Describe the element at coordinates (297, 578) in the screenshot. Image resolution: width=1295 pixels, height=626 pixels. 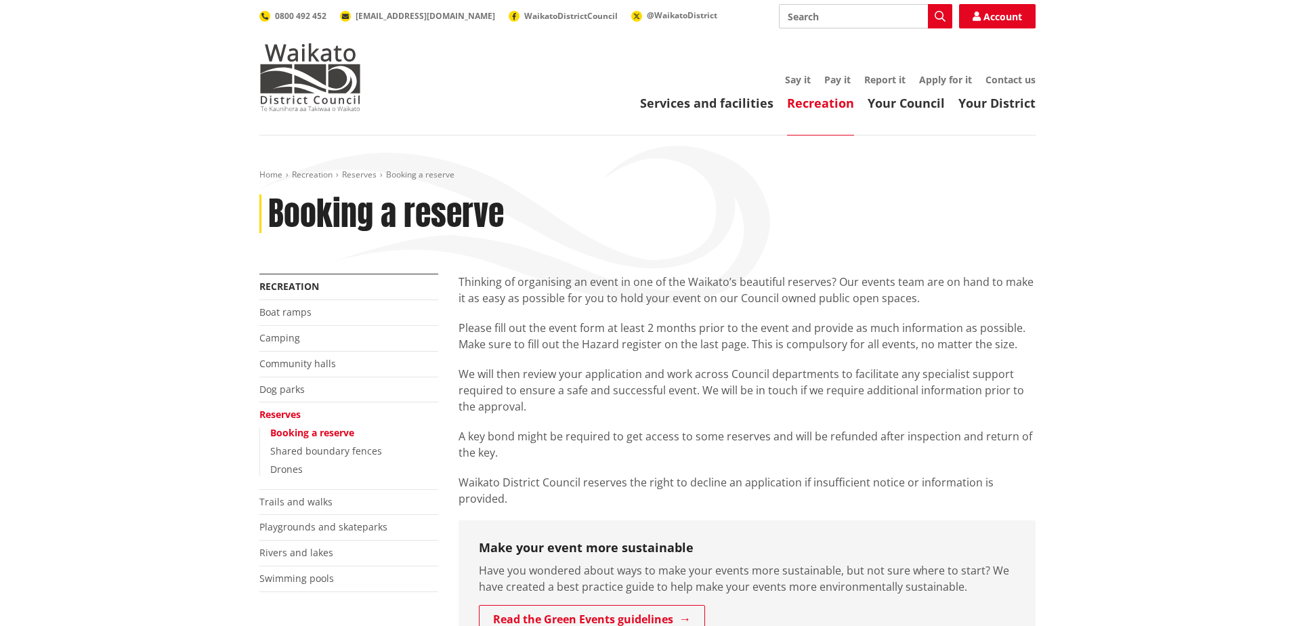
I see `a: Swimming pools` at that location.